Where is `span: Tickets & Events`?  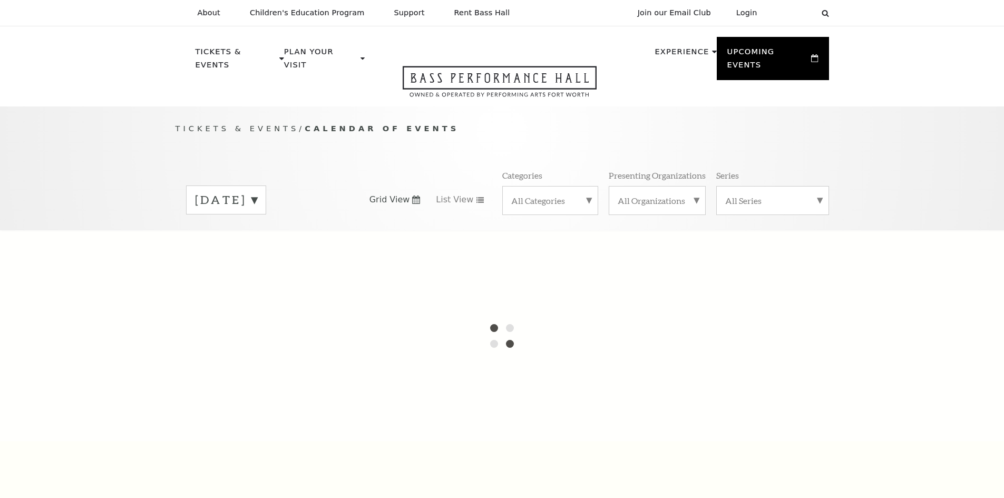 span: Tickets & Events is located at coordinates (237, 128).